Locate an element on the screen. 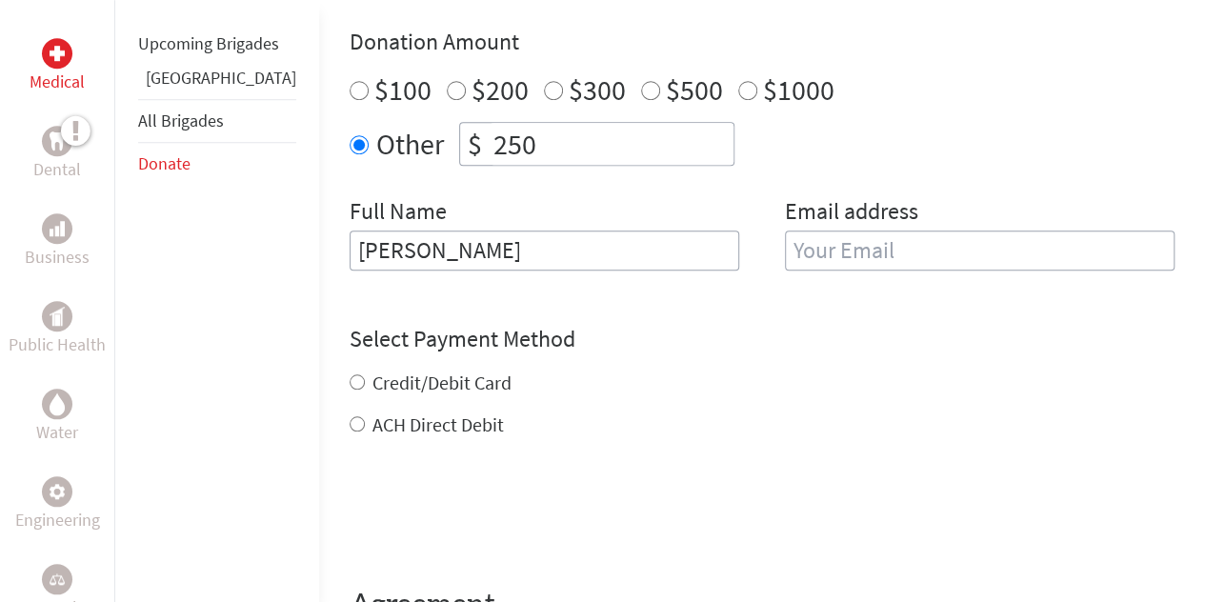  h4: Select Payment Method is located at coordinates (762, 339).